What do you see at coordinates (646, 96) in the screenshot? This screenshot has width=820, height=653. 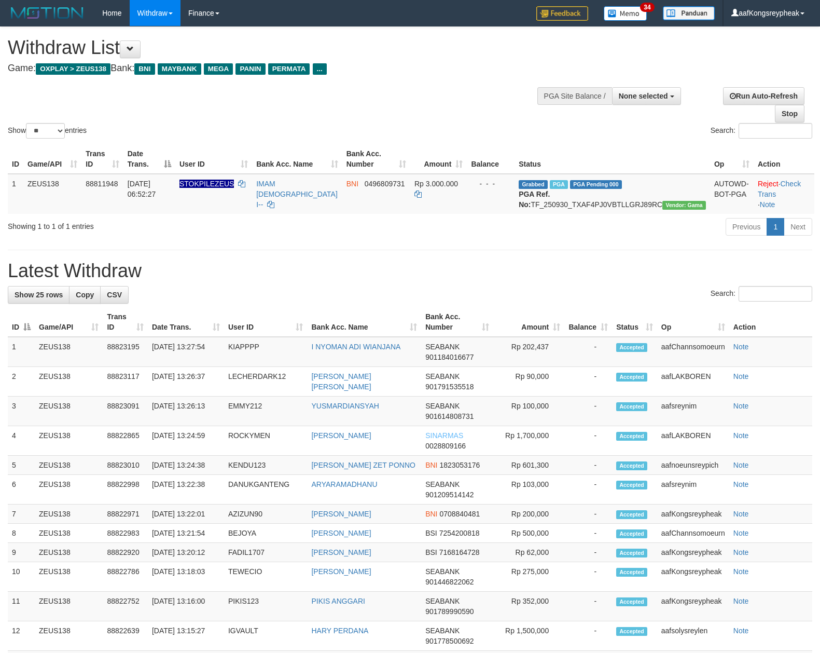 I see `button: None selected` at bounding box center [646, 96].